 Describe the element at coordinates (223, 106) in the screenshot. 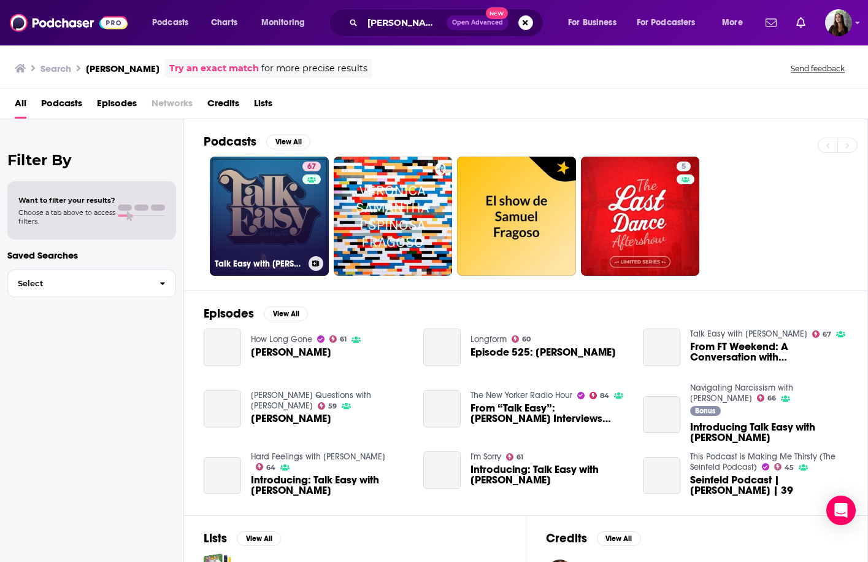

I see `a: Credits` at that location.